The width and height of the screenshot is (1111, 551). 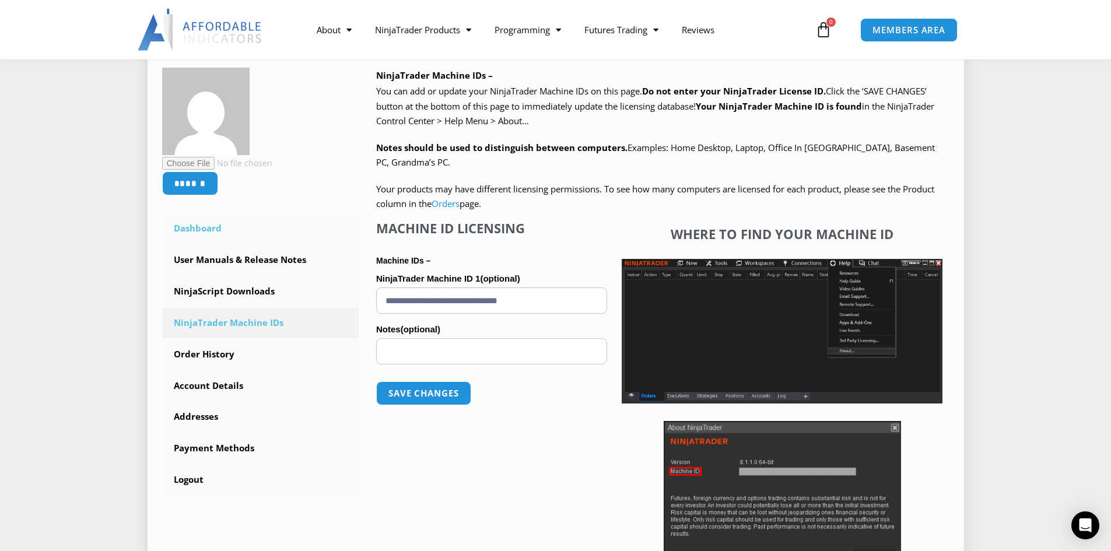 What do you see at coordinates (492, 279) in the screenshot?
I see `label: NinjaTrader Machine ID 1` at bounding box center [492, 279].